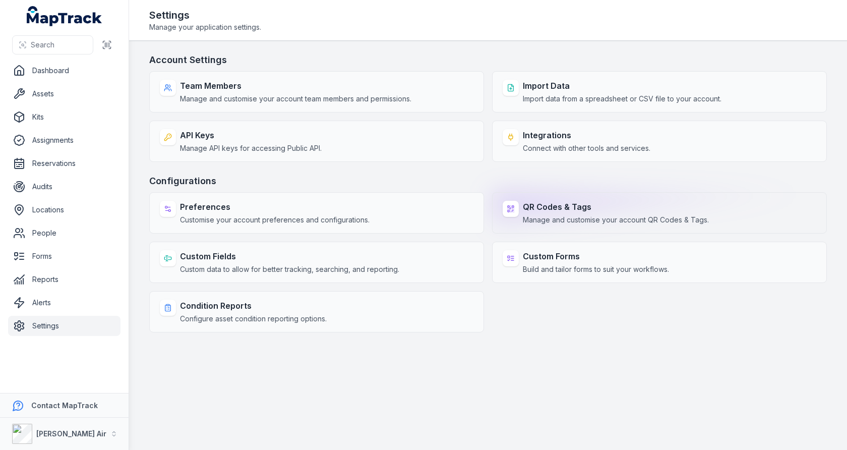 Image resolution: width=847 pixels, height=450 pixels. What do you see at coordinates (275, 220) in the screenshot?
I see `span: Customise your account preferences and configurations.` at bounding box center [275, 220].